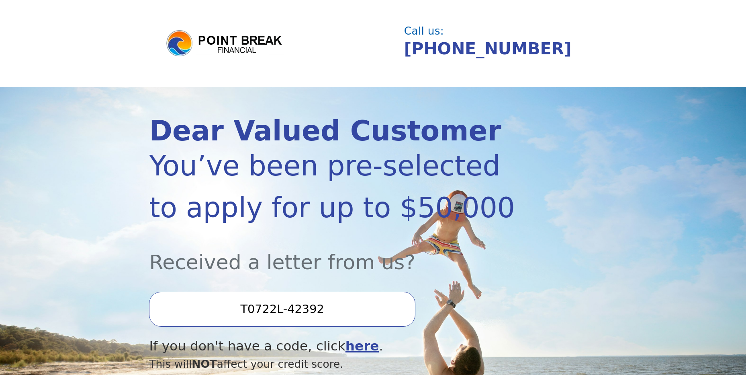 The width and height of the screenshot is (746, 375). Describe the element at coordinates (362, 346) in the screenshot. I see `b: here` at that location.